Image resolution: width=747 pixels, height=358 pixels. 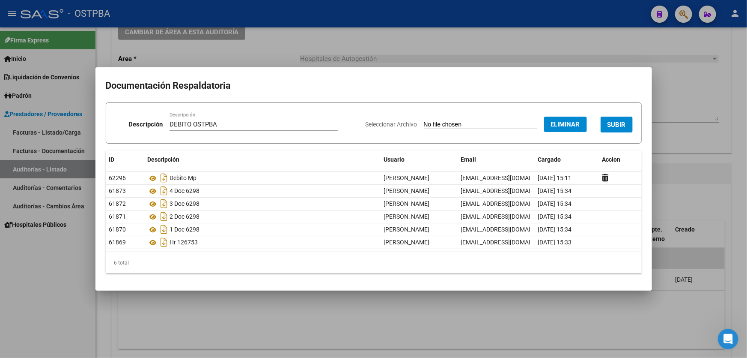 I want to click on span: Cargado, so click(x=550, y=159).